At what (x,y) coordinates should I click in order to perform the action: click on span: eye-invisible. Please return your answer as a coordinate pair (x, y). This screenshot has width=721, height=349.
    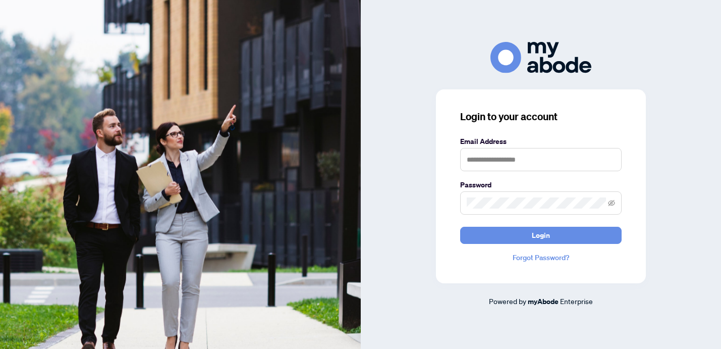
    Looking at the image, I should click on (612, 203).